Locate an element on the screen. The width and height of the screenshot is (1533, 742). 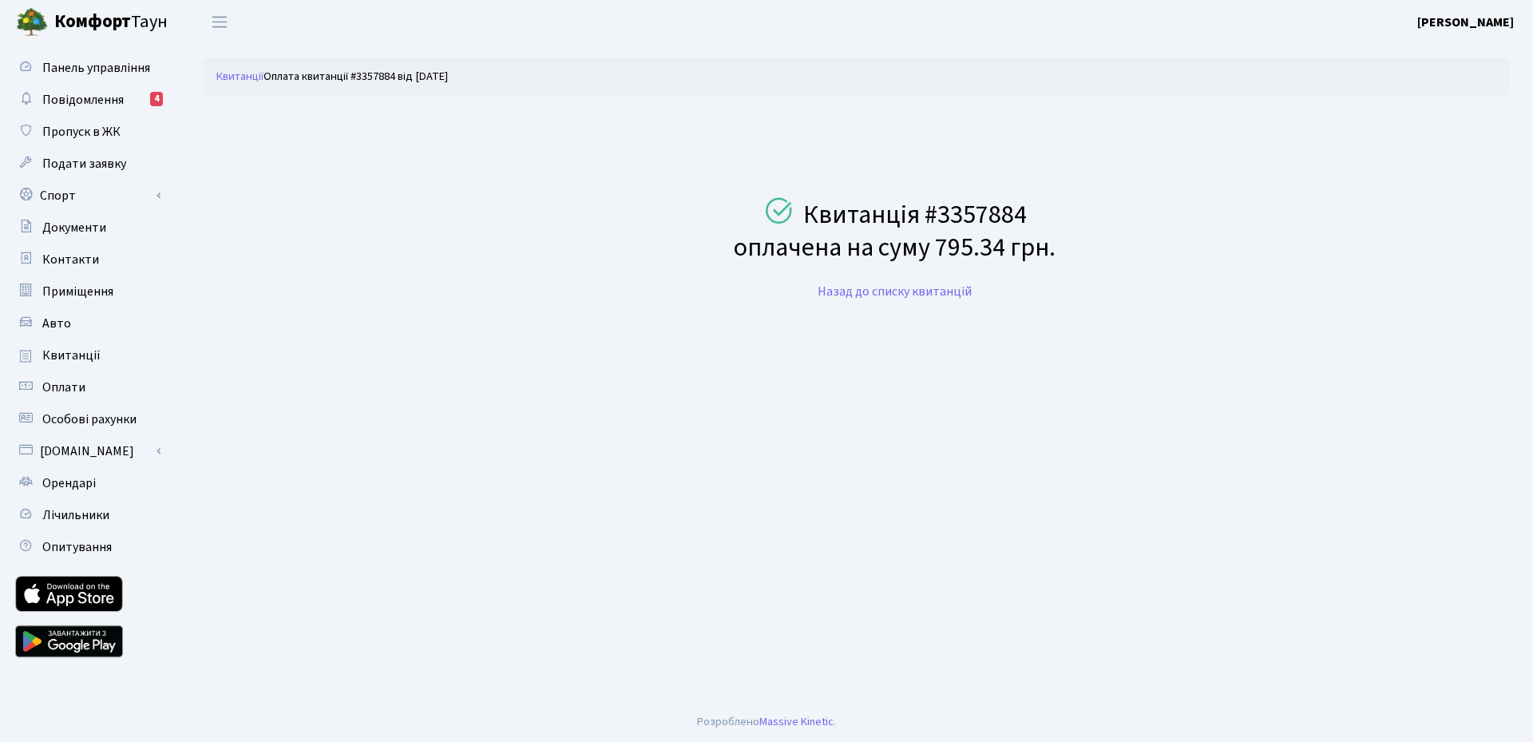
a: Документи is located at coordinates (88, 228).